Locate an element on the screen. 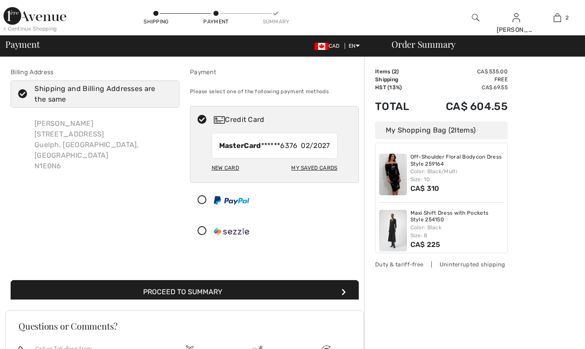 This screenshot has width=585, height=349. img: My Bag is located at coordinates (557, 18).